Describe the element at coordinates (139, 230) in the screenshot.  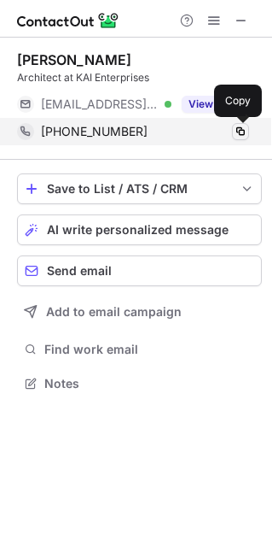
I see `button: AI write personalized message` at that location.